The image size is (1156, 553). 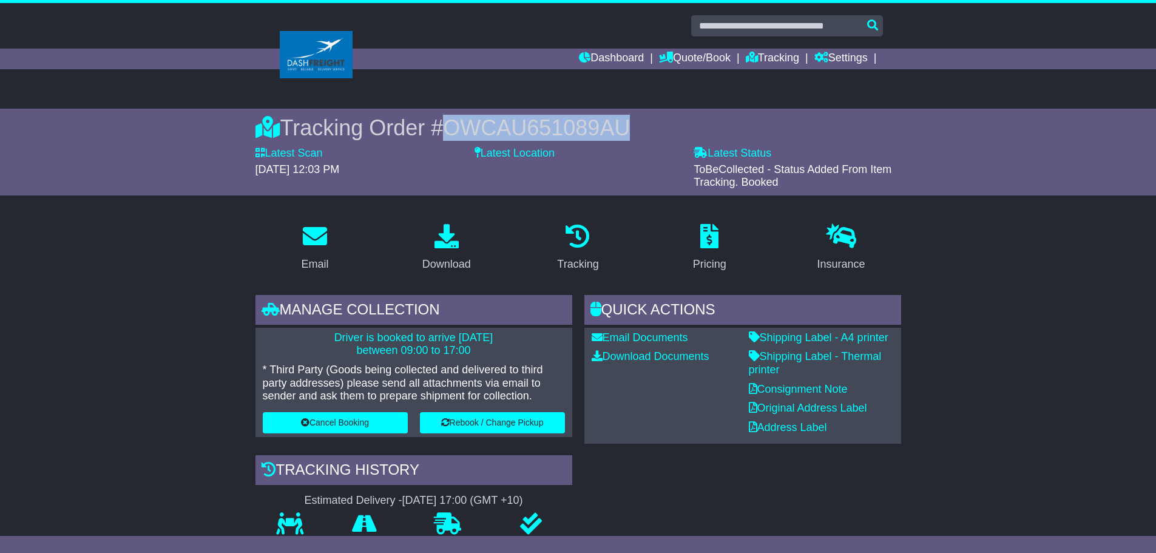 I want to click on label: Latest Status, so click(x=732, y=153).